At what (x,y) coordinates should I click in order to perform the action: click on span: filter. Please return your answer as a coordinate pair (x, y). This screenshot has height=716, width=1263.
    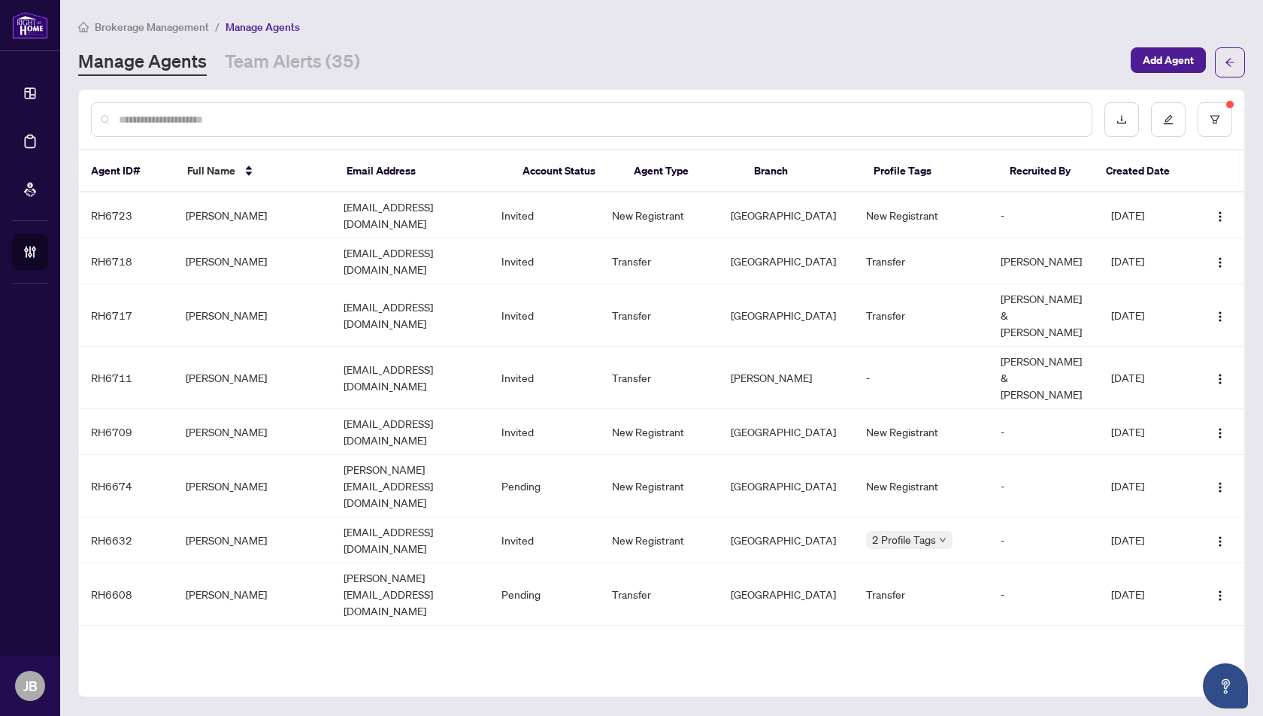
    Looking at the image, I should click on (1215, 120).